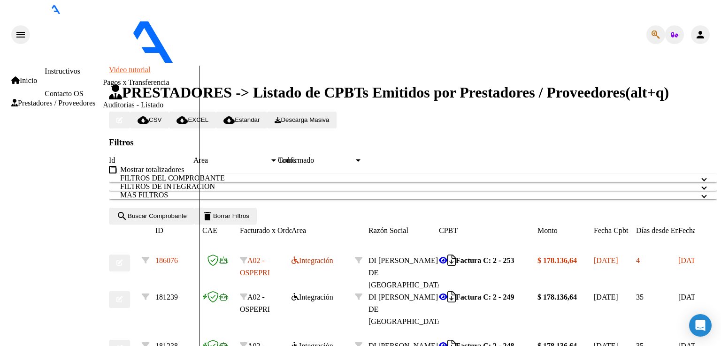  I want to click on datatable-header-cell: CPBT, so click(488, 231).